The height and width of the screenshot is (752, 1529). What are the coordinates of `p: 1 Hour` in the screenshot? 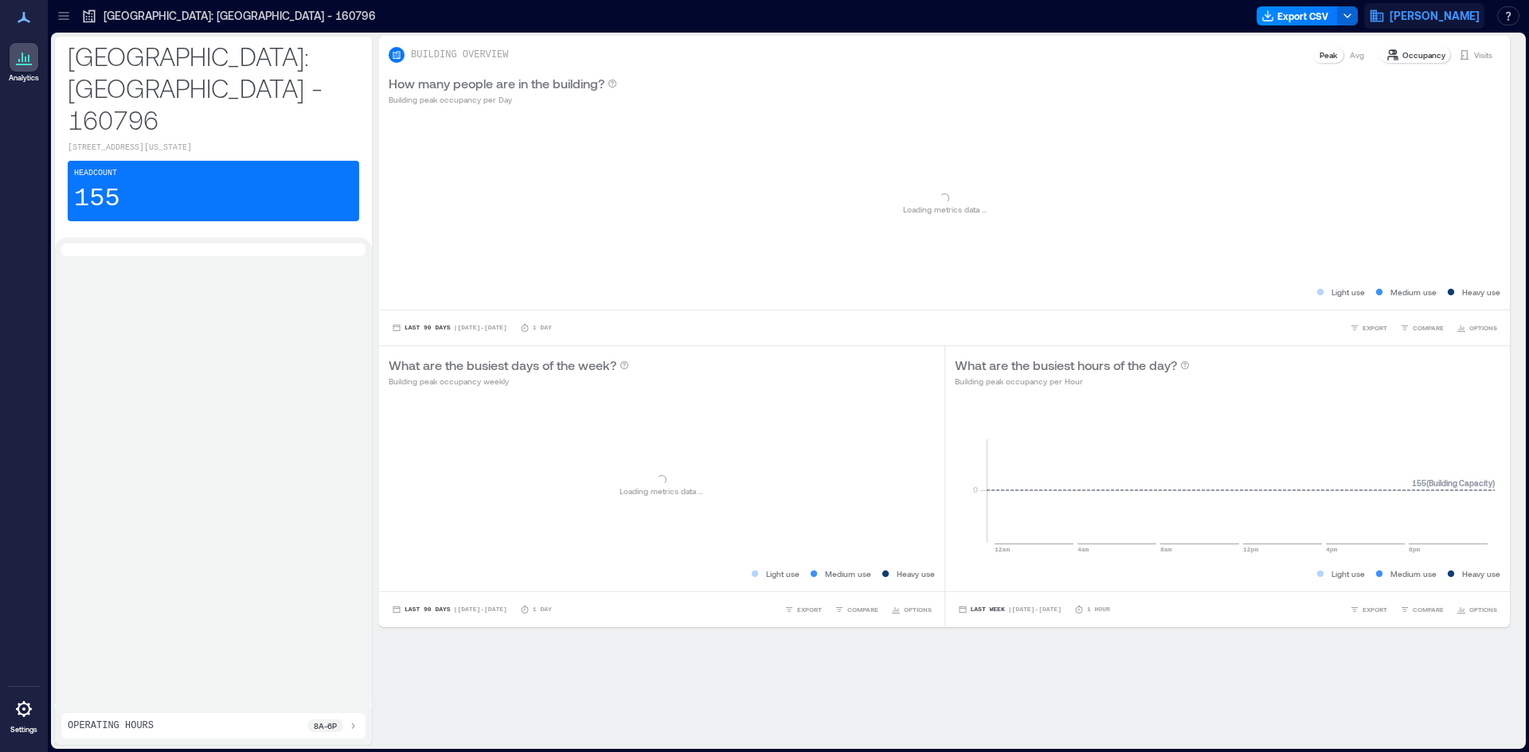 It's located at (1098, 610).